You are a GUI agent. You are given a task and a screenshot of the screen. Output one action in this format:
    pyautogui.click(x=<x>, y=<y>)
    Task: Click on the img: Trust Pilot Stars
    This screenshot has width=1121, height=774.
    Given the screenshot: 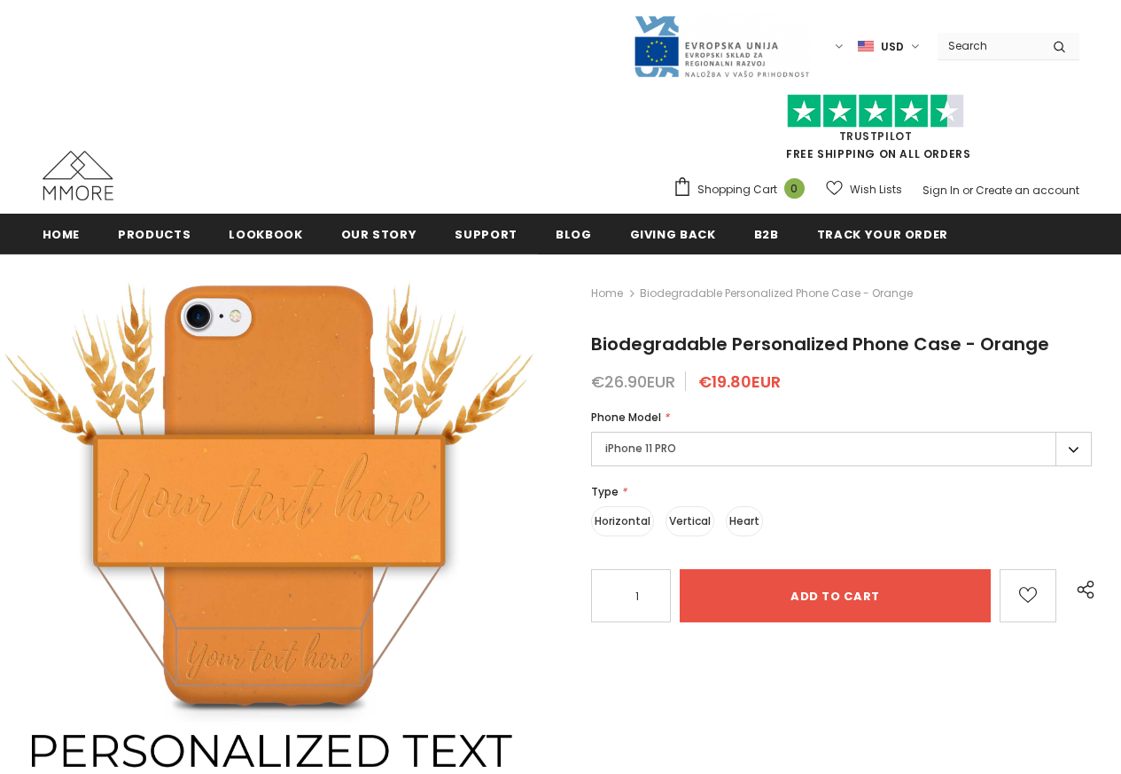 What is the action you would take?
    pyautogui.click(x=875, y=111)
    